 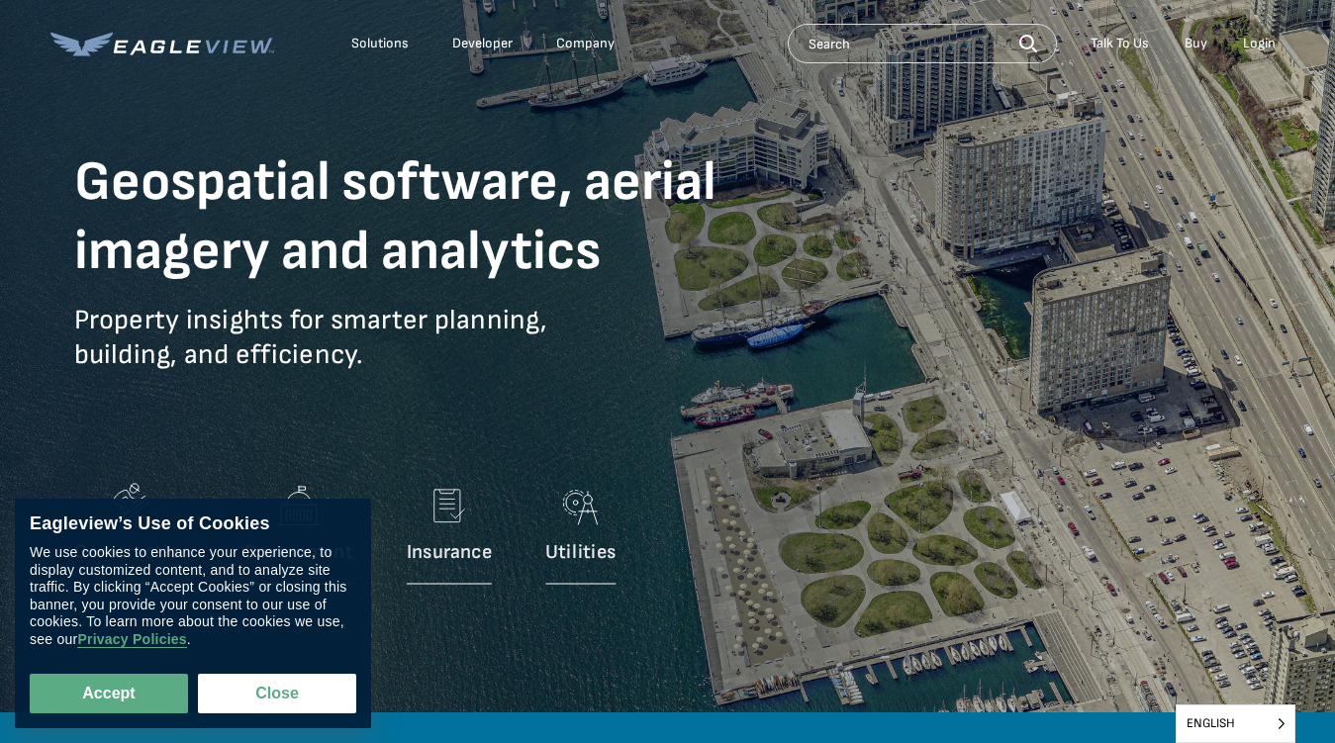 What do you see at coordinates (449, 535) in the screenshot?
I see `a: Insurance` at bounding box center [449, 535].